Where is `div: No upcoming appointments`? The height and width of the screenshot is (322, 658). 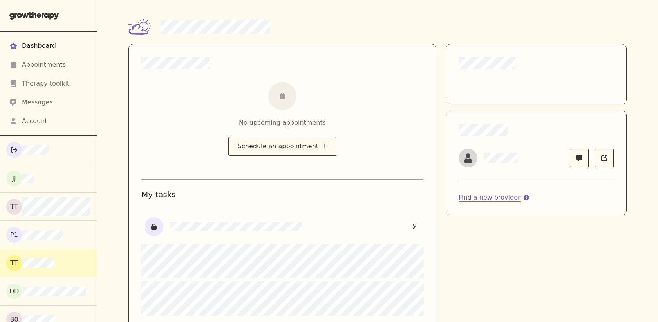
div: No upcoming appointments is located at coordinates (283, 123).